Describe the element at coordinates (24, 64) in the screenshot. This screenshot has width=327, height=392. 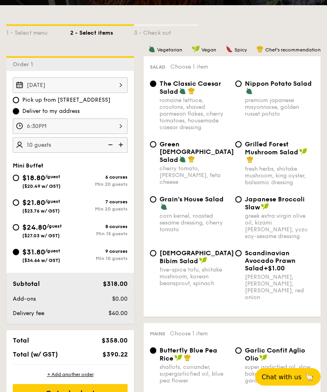
I see `span: Order 1` at that location.